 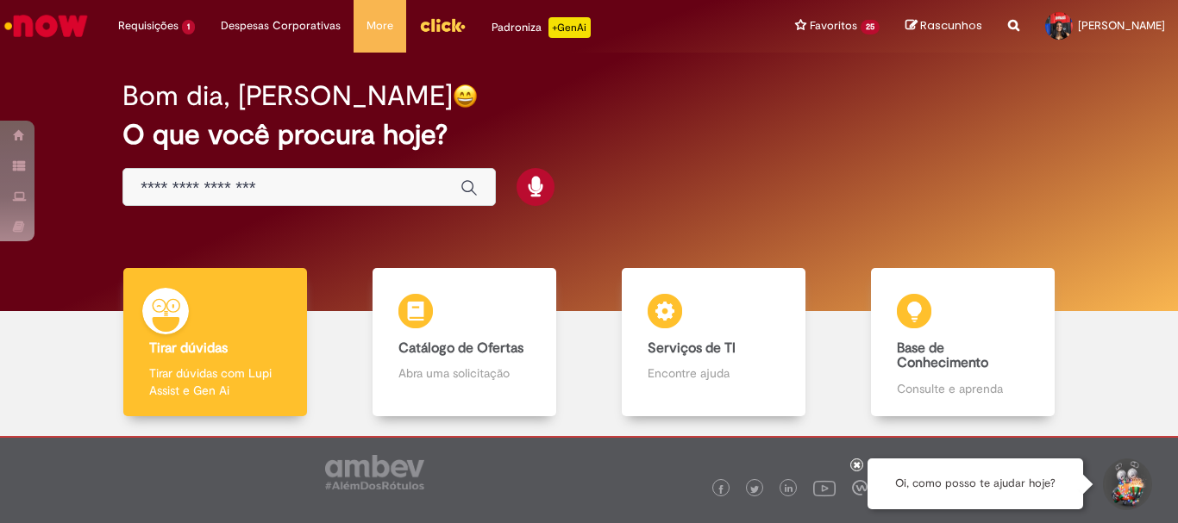 What do you see at coordinates (188, 27) in the screenshot?
I see `span: 1` at bounding box center [188, 27].